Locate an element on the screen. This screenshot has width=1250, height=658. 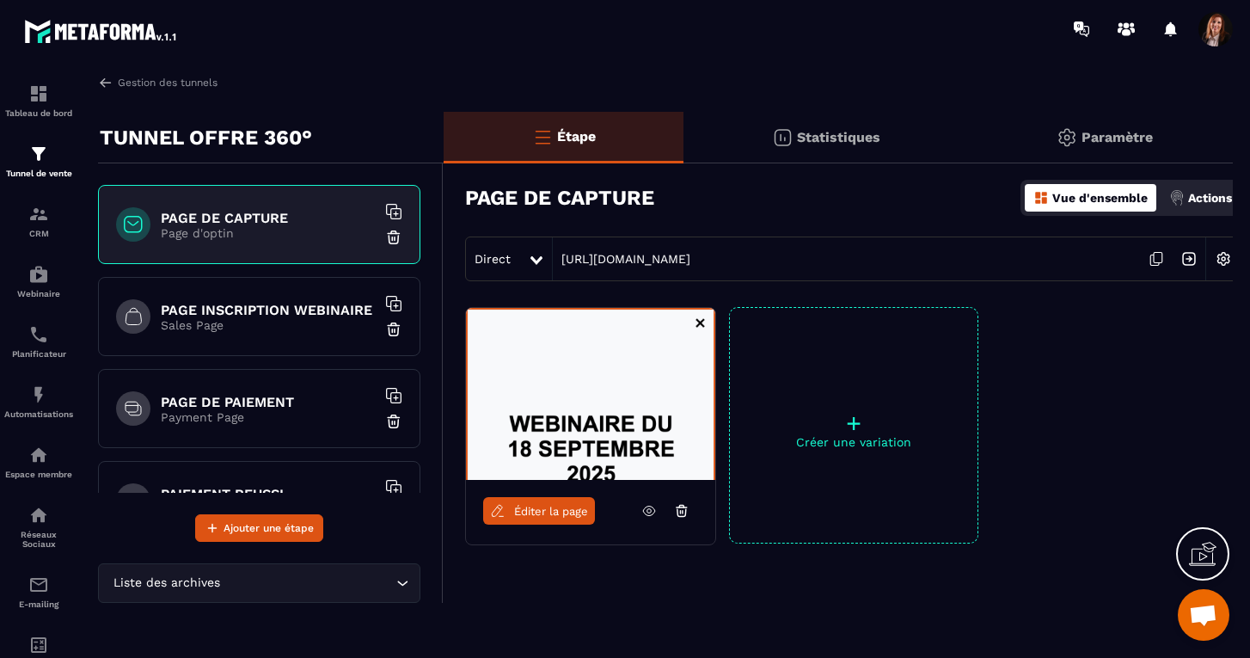
button: Ajouter une étape is located at coordinates (259, 528).